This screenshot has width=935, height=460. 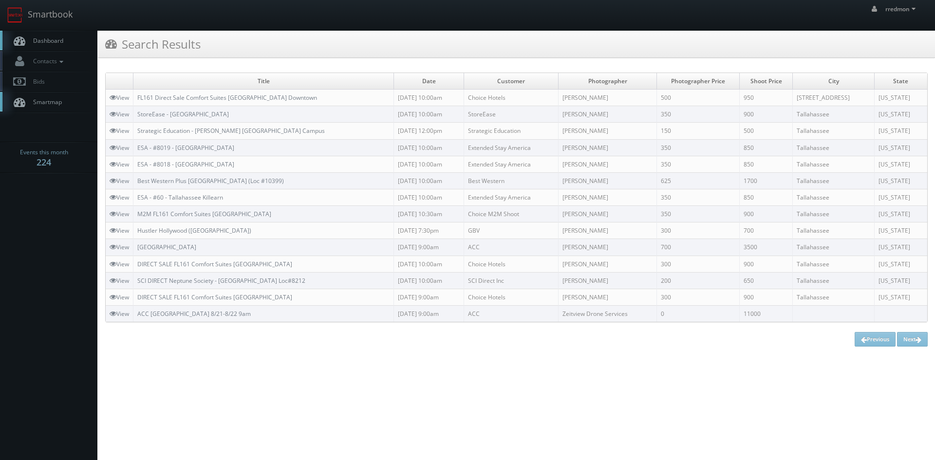 I want to click on td: Date, so click(x=429, y=81).